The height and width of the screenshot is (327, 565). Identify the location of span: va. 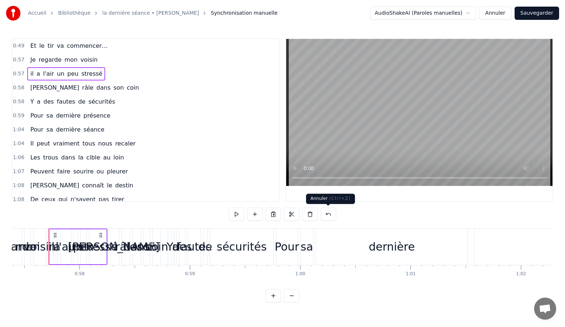
(60, 46).